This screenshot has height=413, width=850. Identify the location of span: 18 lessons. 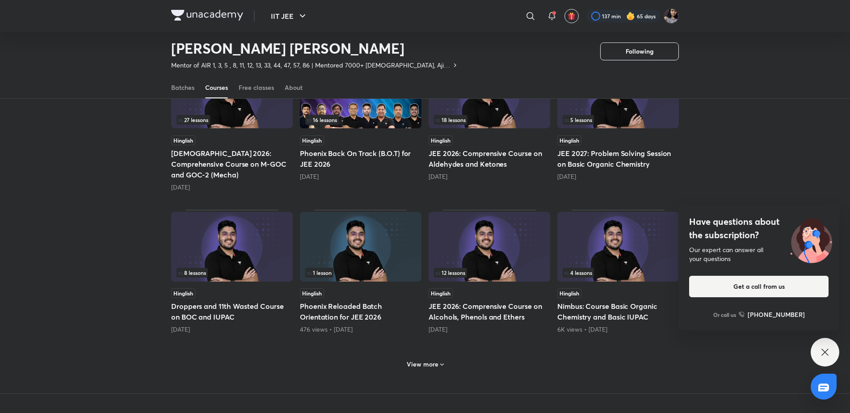
(451, 120).